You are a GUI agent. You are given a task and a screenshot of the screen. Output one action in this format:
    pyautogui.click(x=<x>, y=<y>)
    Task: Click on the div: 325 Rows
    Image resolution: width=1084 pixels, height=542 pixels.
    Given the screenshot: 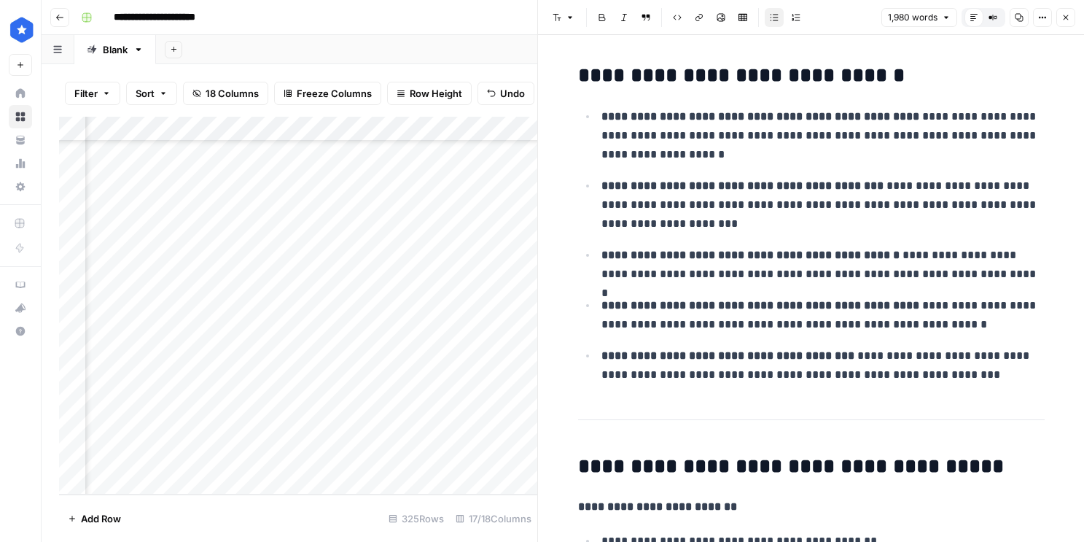 What is the action you would take?
    pyautogui.click(x=416, y=518)
    